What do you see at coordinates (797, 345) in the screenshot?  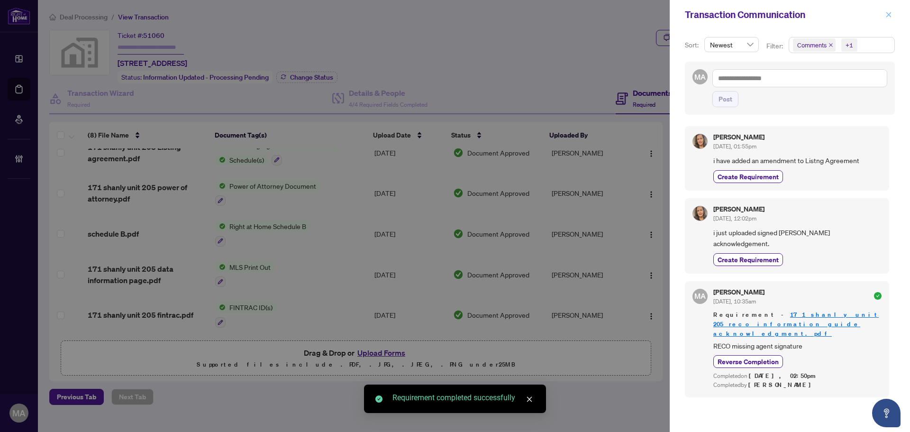 I see `span: RECO missing agent signature` at bounding box center [797, 345].